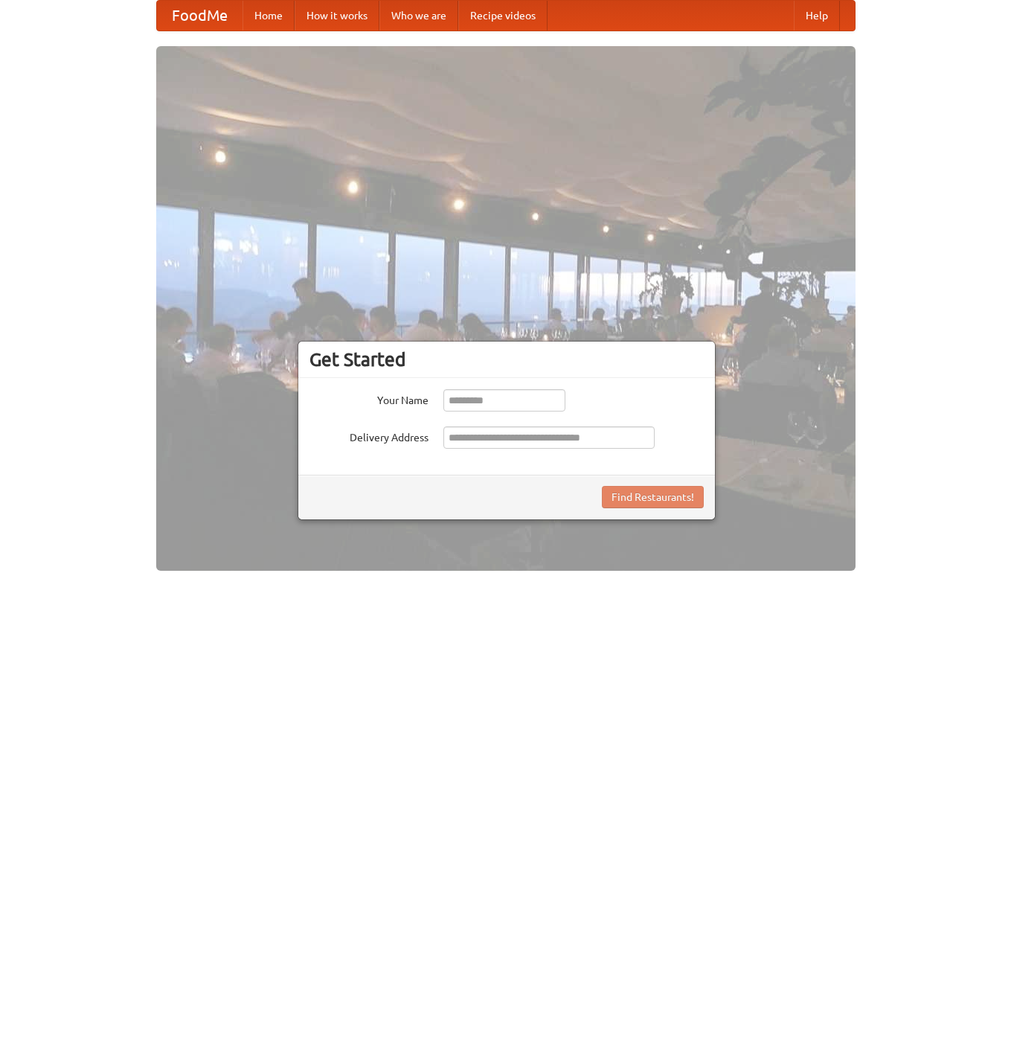  What do you see at coordinates (817, 16) in the screenshot?
I see `a: Help` at bounding box center [817, 16].